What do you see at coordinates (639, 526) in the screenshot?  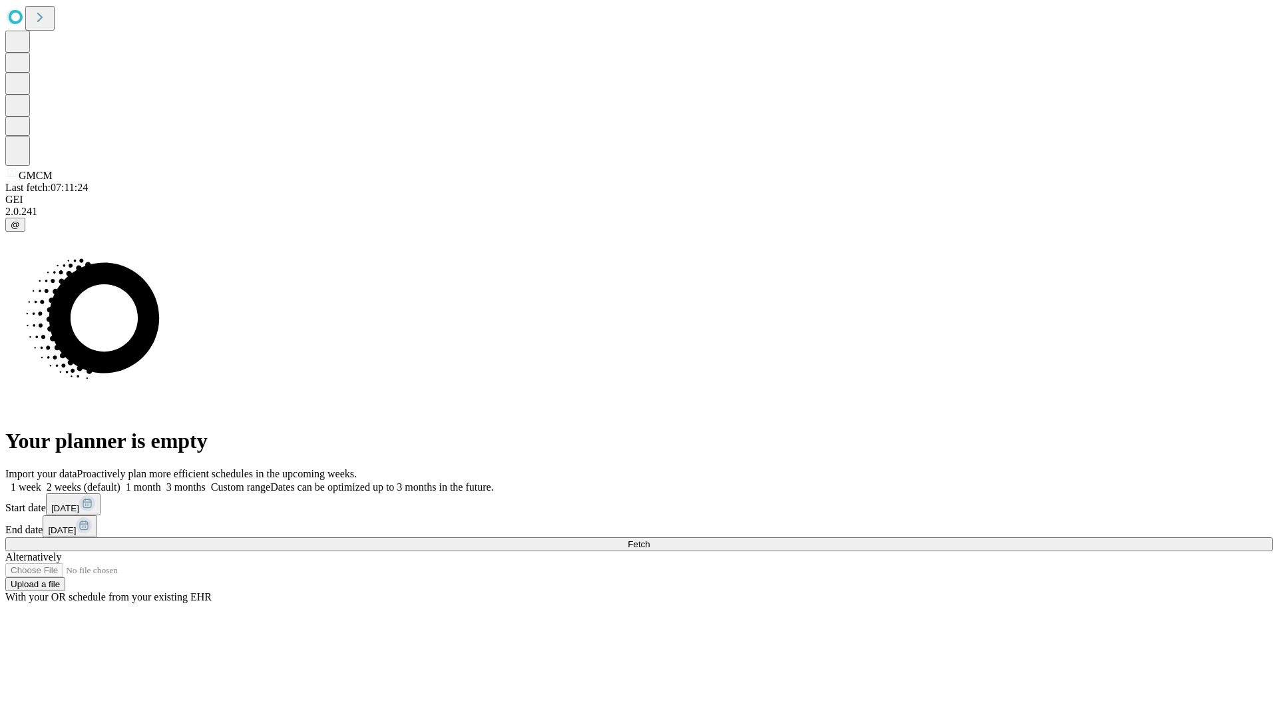 I see `div: End date` at bounding box center [639, 526].